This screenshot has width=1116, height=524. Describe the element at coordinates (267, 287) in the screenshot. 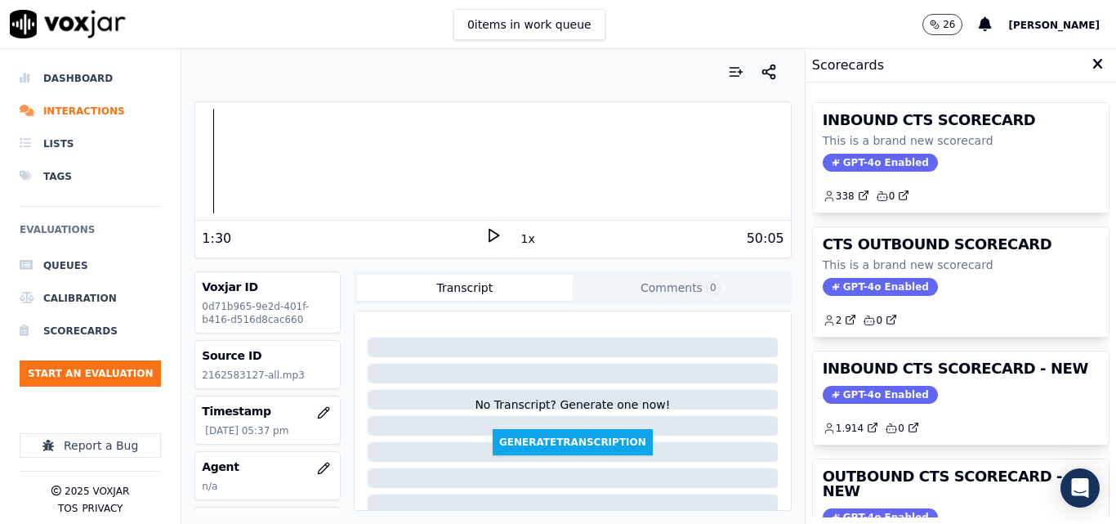

I see `h3: Voxjar ID` at that location.